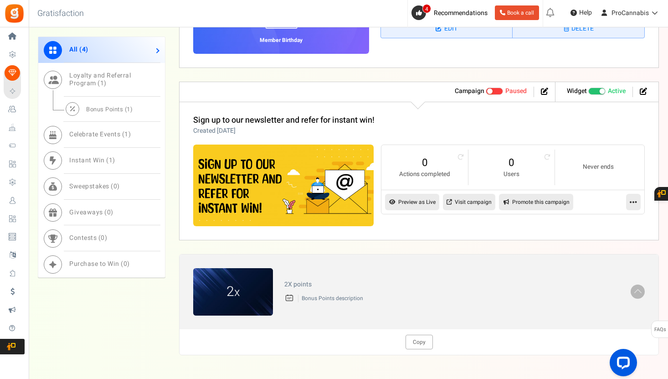 The image size is (668, 379). What do you see at coordinates (61, 14) in the screenshot?
I see `h3: Gratisfaction` at bounding box center [61, 14].